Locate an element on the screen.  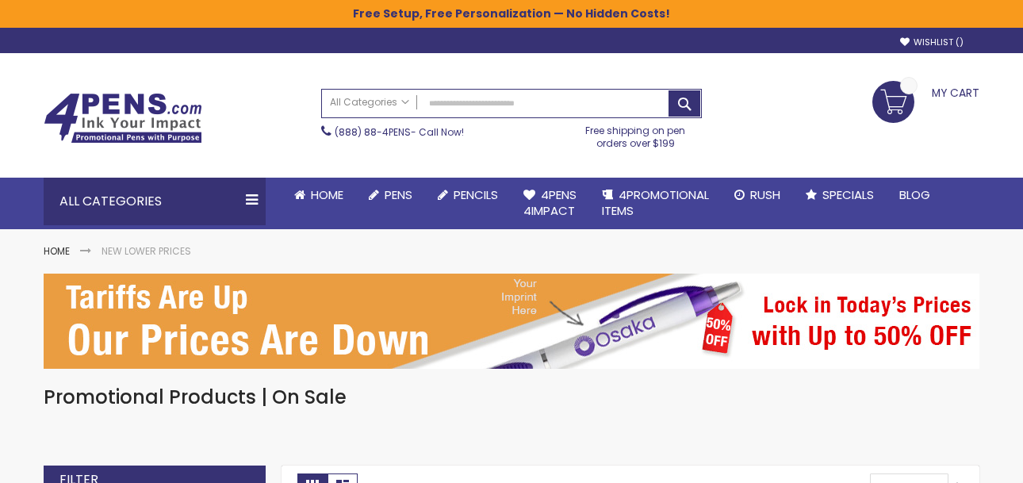
a: Specials is located at coordinates (840, 195).